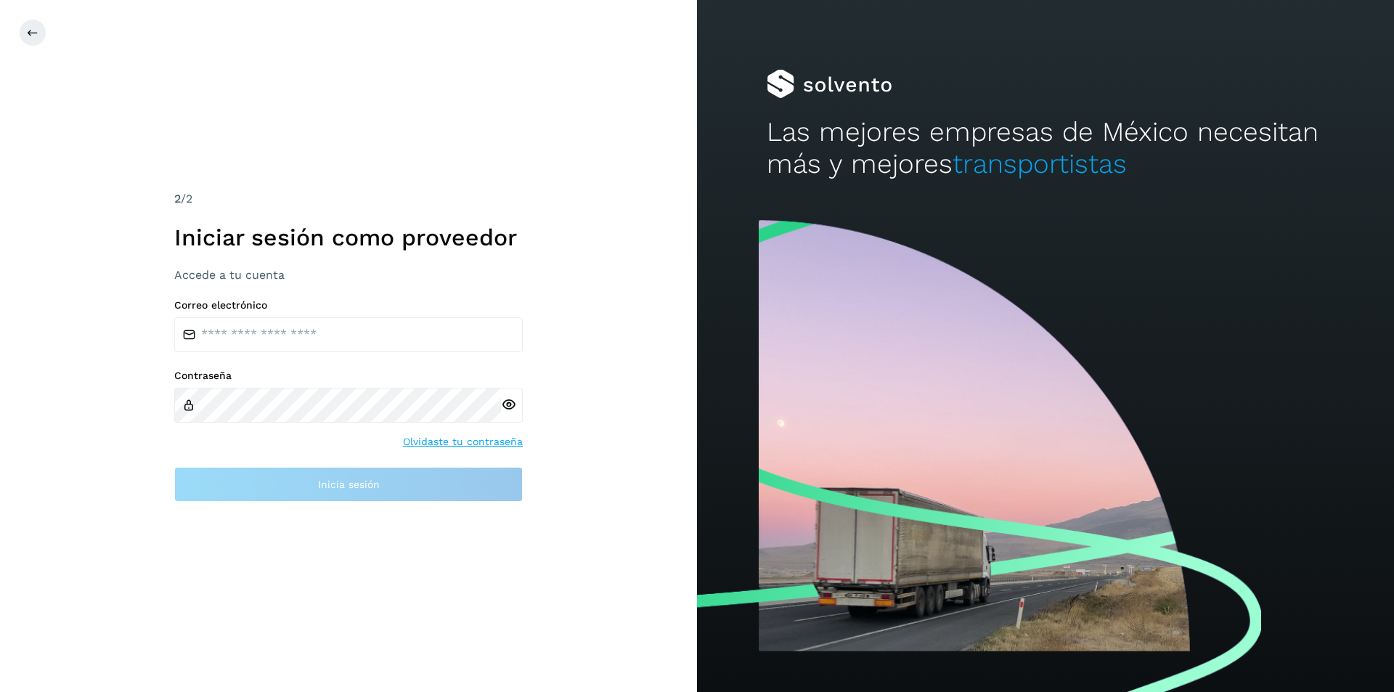 This screenshot has height=692, width=1394. I want to click on button: Inicia sesión, so click(349, 484).